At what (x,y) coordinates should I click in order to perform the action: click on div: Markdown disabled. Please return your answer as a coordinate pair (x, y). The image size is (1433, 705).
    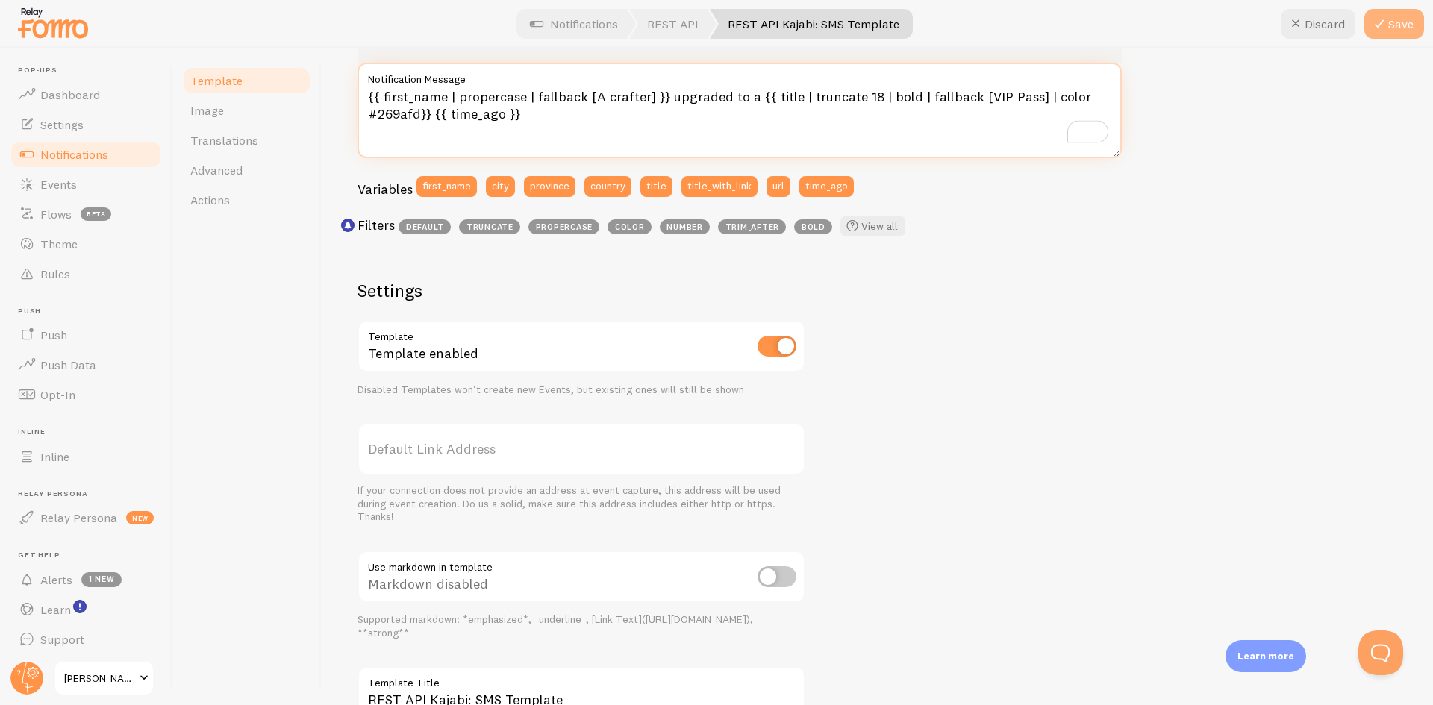
    Looking at the image, I should click on (581, 578).